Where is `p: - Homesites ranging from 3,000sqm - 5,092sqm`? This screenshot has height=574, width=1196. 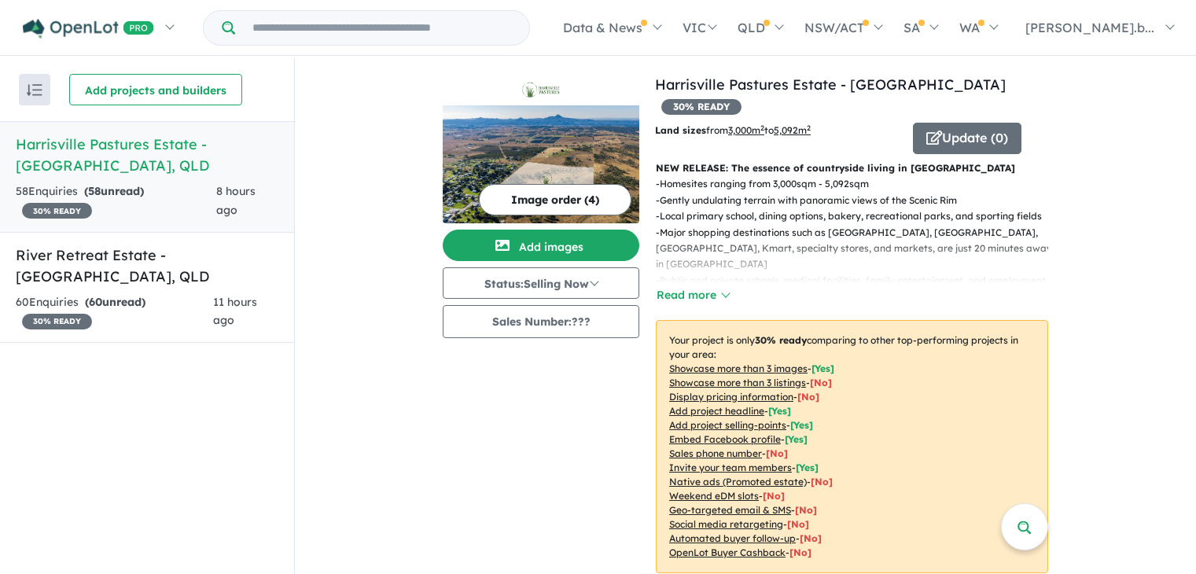
p: - Homesites ranging from 3,000sqm - 5,092sqm is located at coordinates (858, 184).